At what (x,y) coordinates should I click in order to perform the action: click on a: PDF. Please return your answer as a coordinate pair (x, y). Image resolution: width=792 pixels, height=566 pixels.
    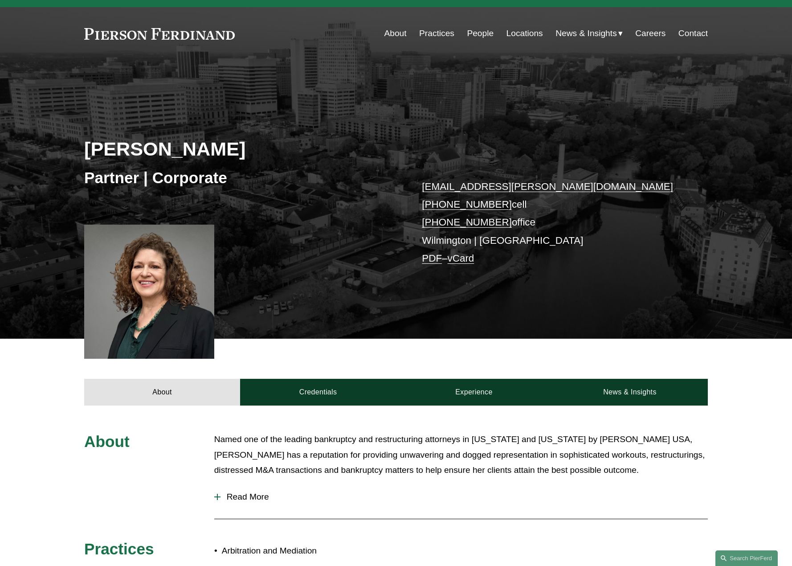
    Looking at the image, I should click on (432, 258).